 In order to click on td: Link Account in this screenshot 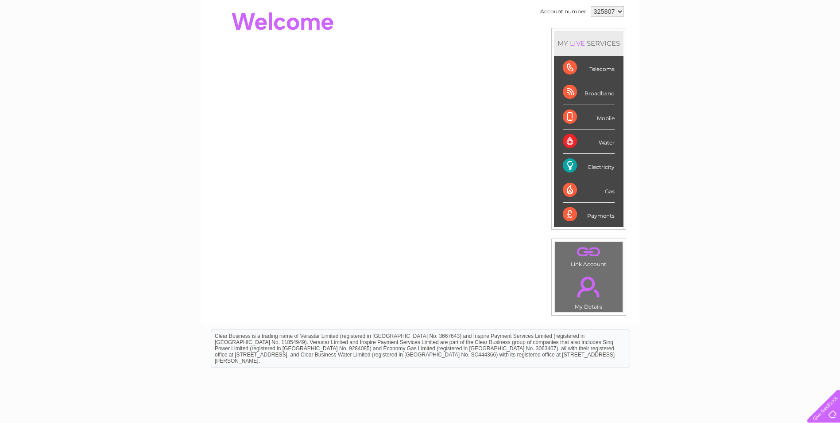, I will do `click(589, 255)`.